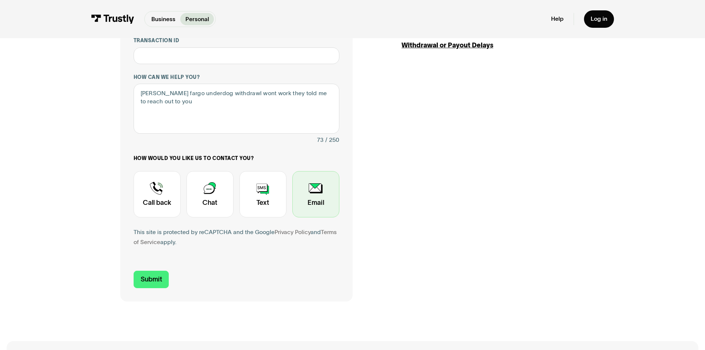 This screenshot has height=350, width=705. Describe the element at coordinates (236, 158) in the screenshot. I see `label: How would you like us to contact you?` at that location.